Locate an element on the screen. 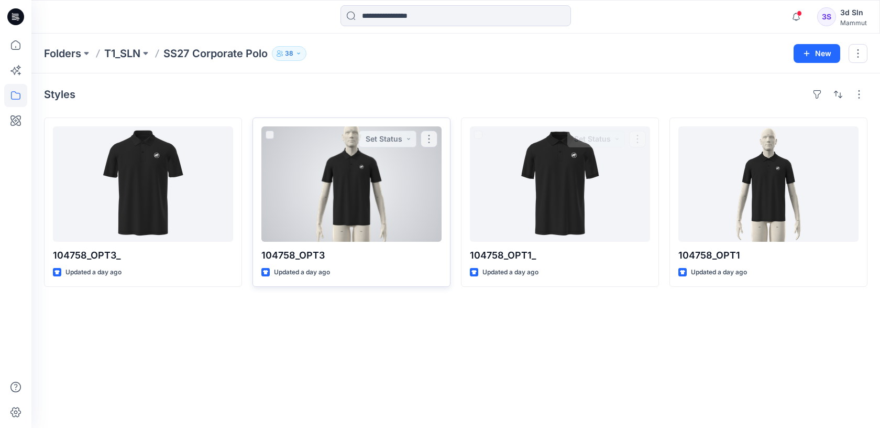  p: 104758_OPT1_ is located at coordinates (560, 255).